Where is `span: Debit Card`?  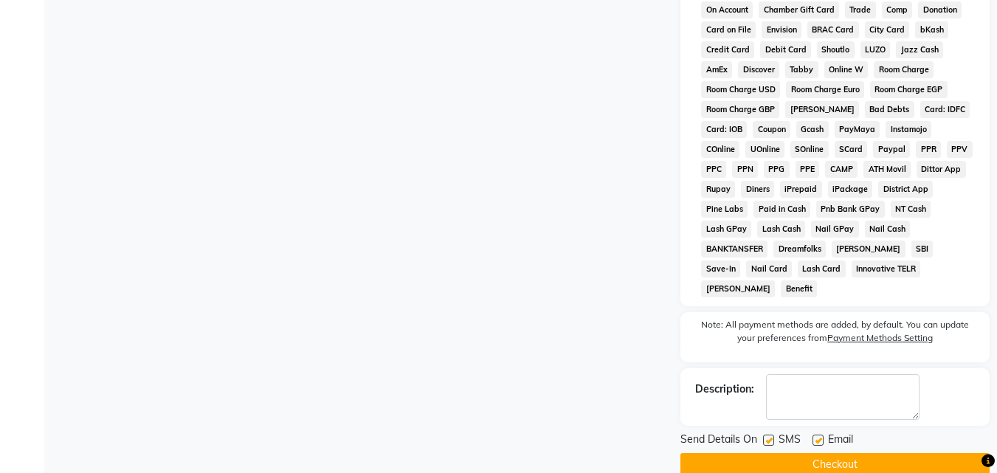 span: Debit Card is located at coordinates (785, 49).